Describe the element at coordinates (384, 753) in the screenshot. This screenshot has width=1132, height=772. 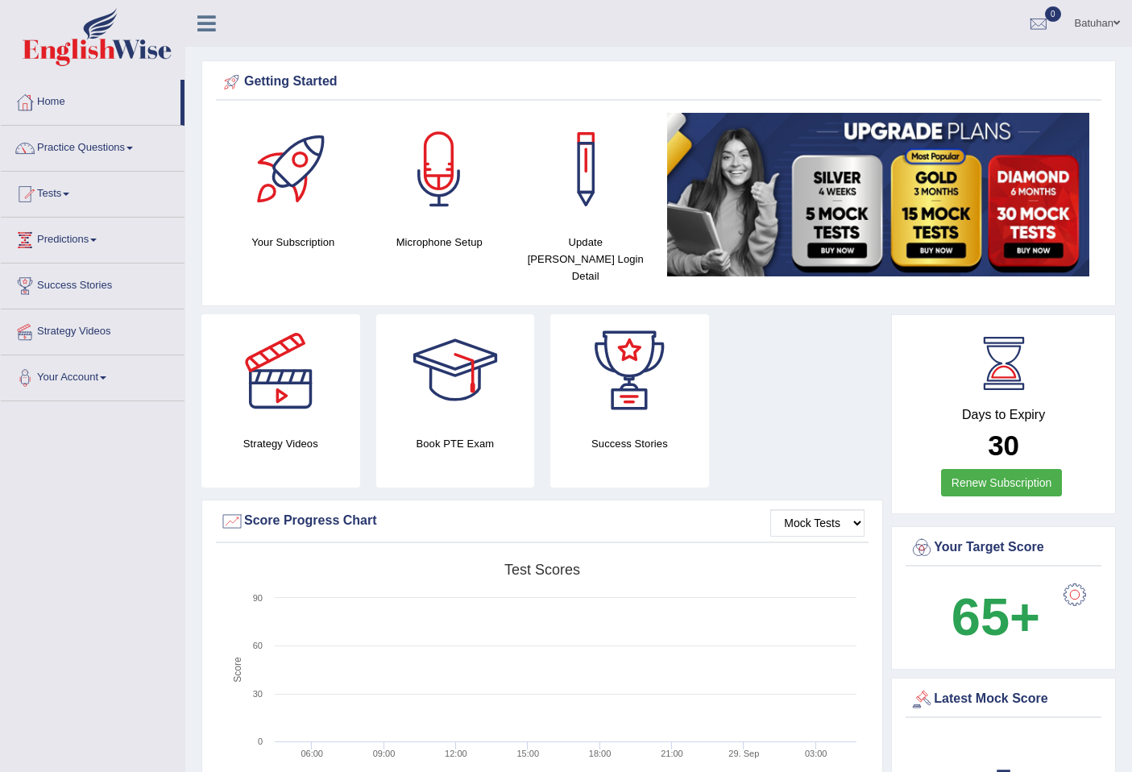
I see `text: 09:00` at that location.